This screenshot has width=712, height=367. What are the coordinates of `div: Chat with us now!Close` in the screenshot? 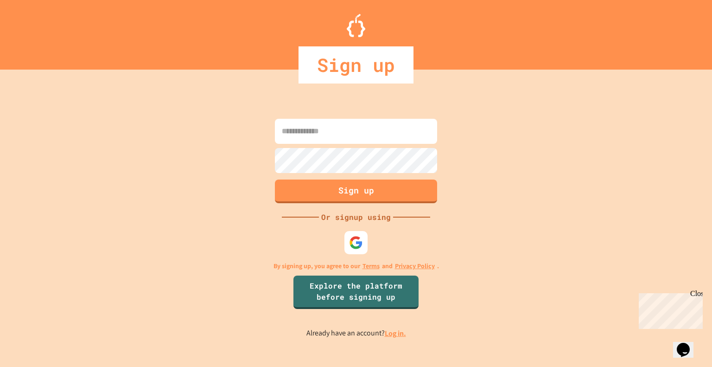 It's located at (34, 31).